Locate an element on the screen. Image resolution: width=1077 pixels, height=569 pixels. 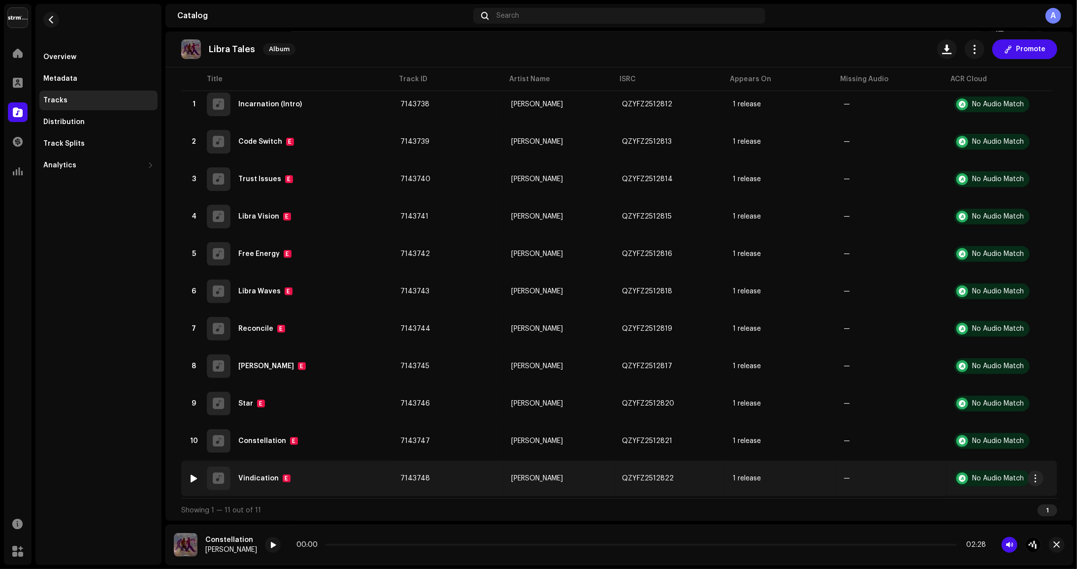
div: Incarnation (Intro) is located at coordinates (270, 104).